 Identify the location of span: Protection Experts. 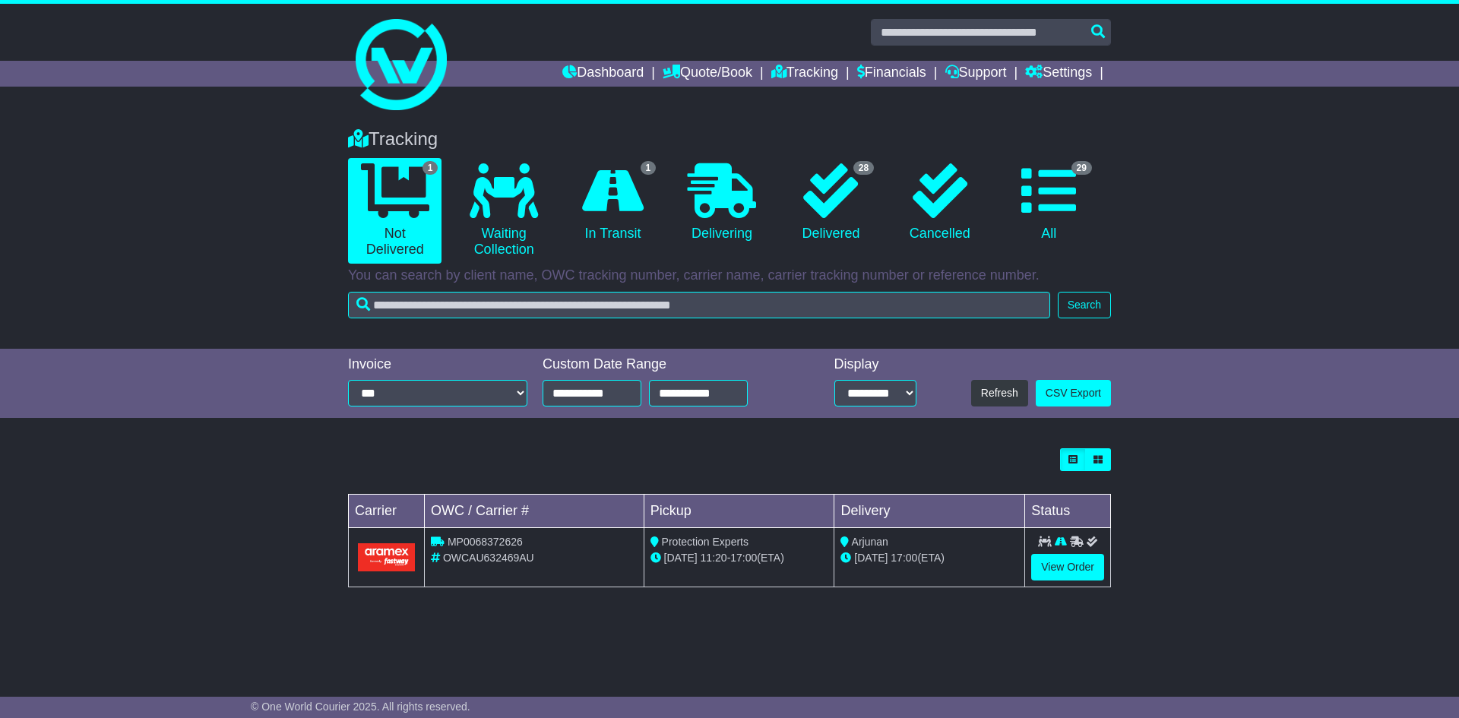
(705, 542).